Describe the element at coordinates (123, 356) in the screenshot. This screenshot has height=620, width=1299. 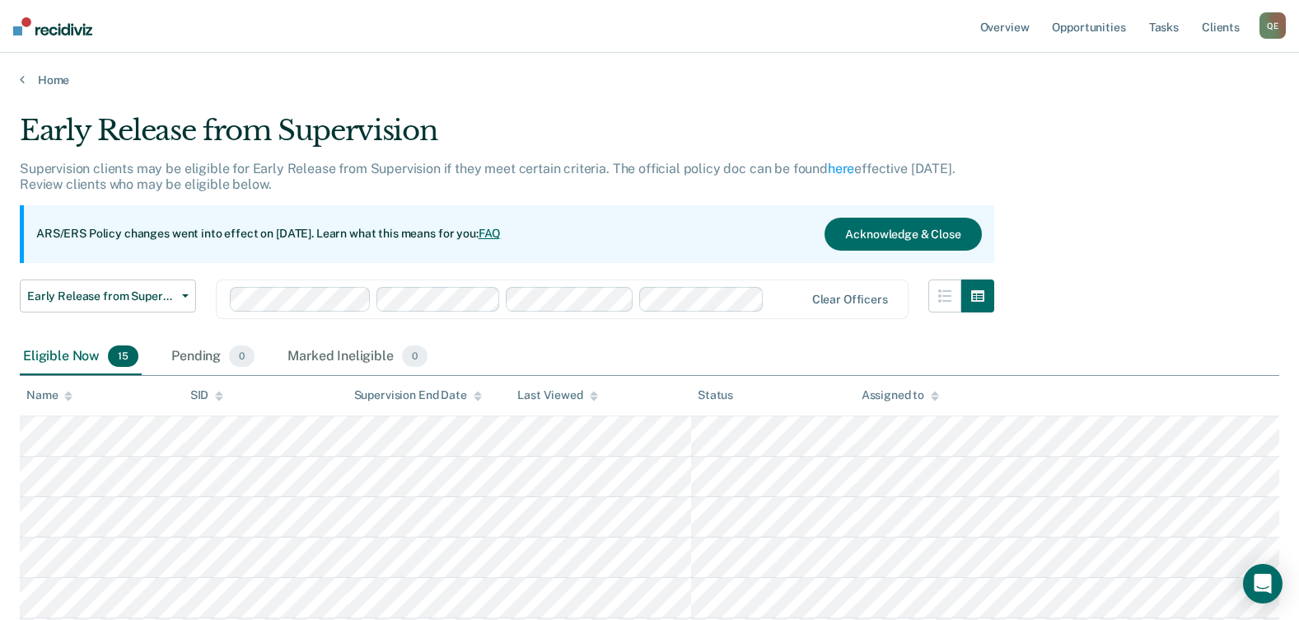
I see `span: 15` at that location.